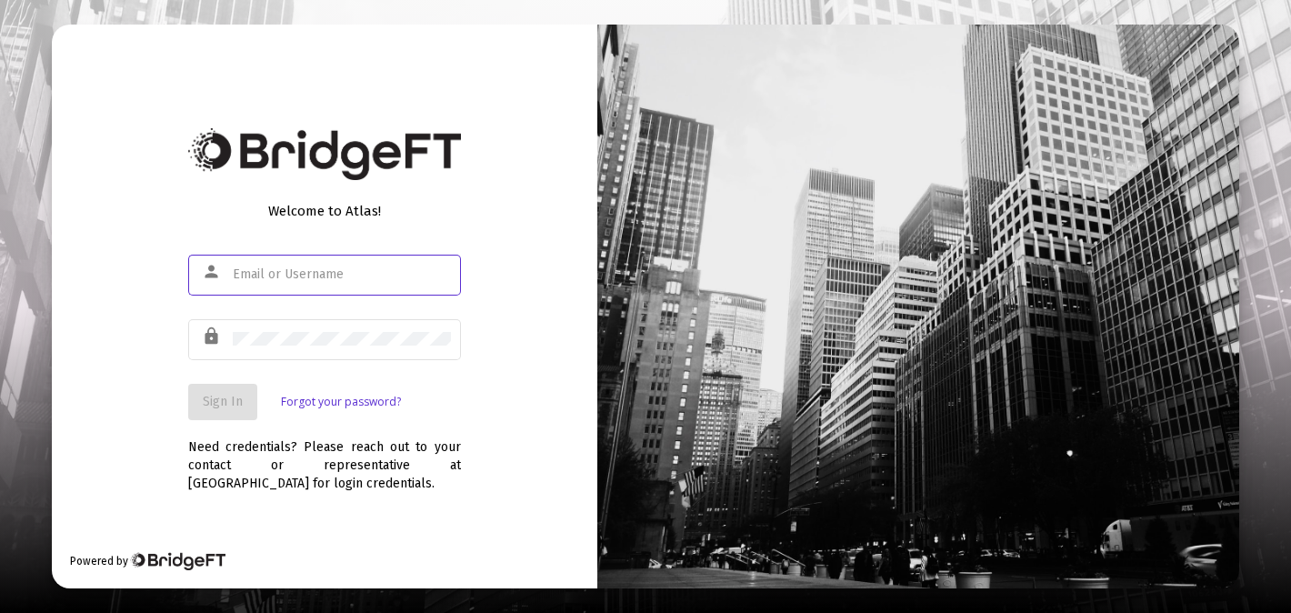  Describe the element at coordinates (223, 402) in the screenshot. I see `button: Sign In` at that location.